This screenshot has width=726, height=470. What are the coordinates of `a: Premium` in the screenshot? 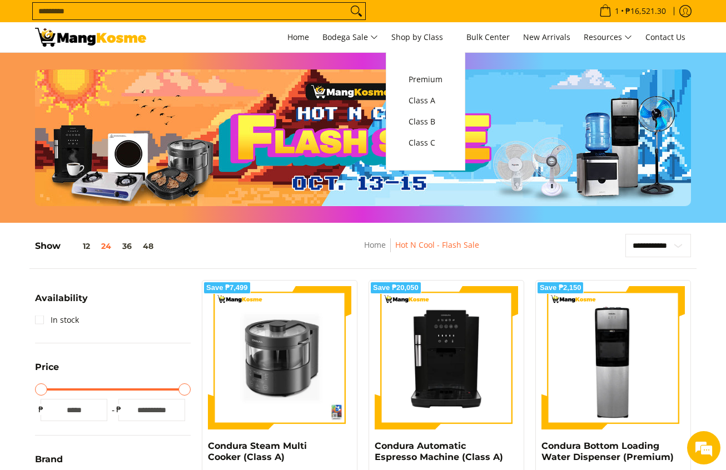 It's located at (425, 79).